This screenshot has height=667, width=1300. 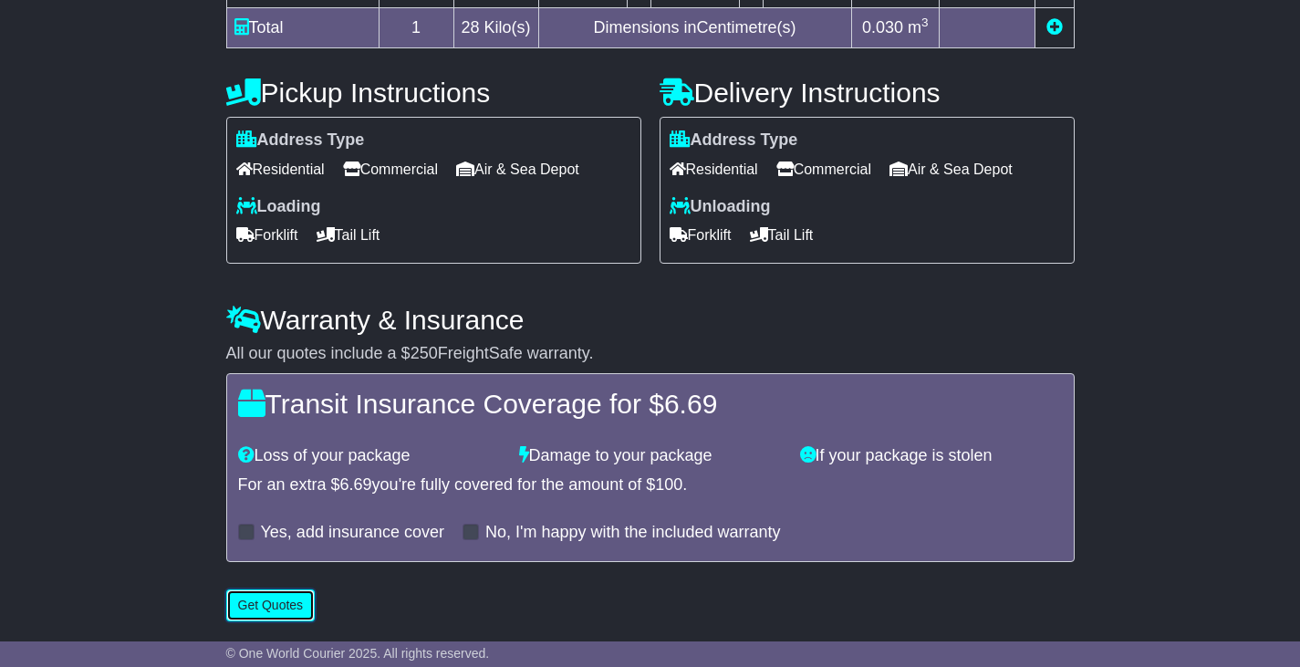 I want to click on label: Yes, add insurance cover, so click(x=352, y=533).